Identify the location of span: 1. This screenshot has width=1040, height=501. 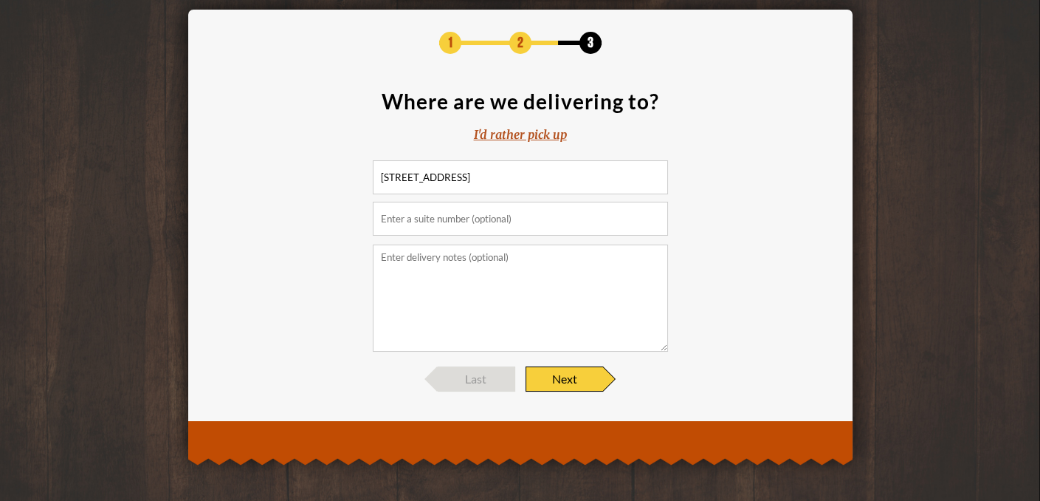
(450, 43).